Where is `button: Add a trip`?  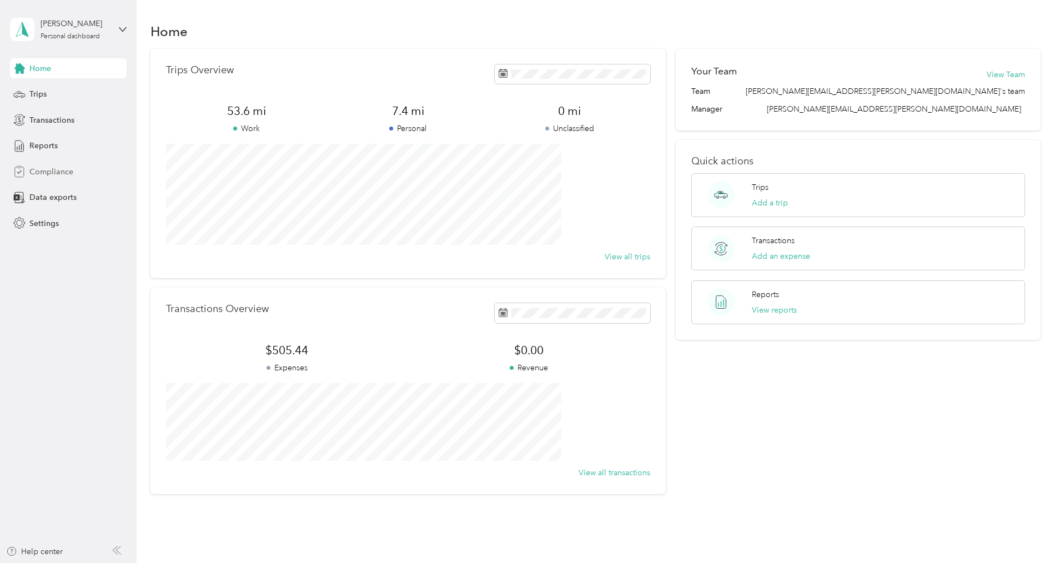
button: Add a trip is located at coordinates (769, 203).